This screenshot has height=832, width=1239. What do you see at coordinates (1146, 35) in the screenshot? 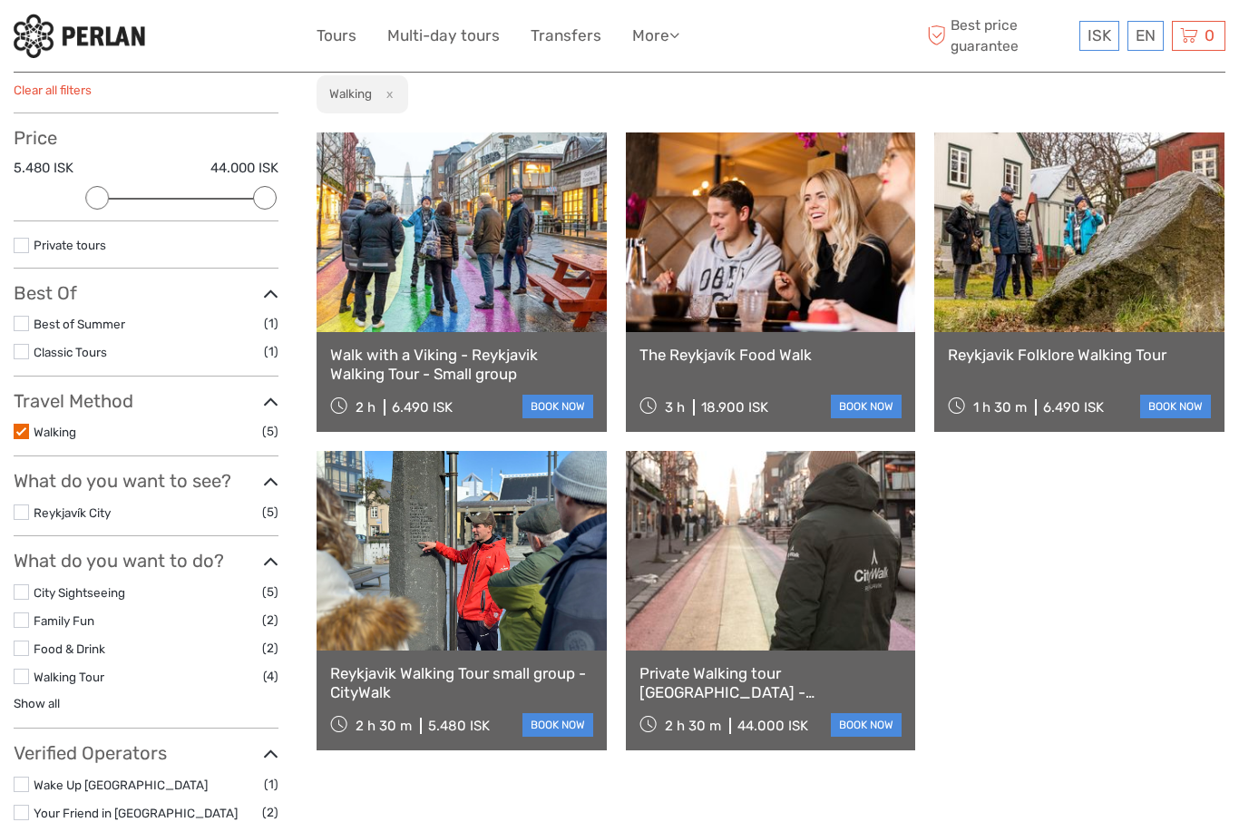
I see `div: EN` at bounding box center [1146, 35].